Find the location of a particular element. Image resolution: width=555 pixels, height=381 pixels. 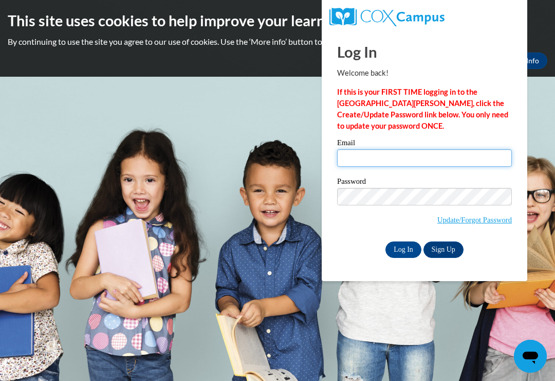

p: By continuing to use the site you agree to our use of cookies. Use the ‘More info’ button to read... is located at coordinates (278, 42).